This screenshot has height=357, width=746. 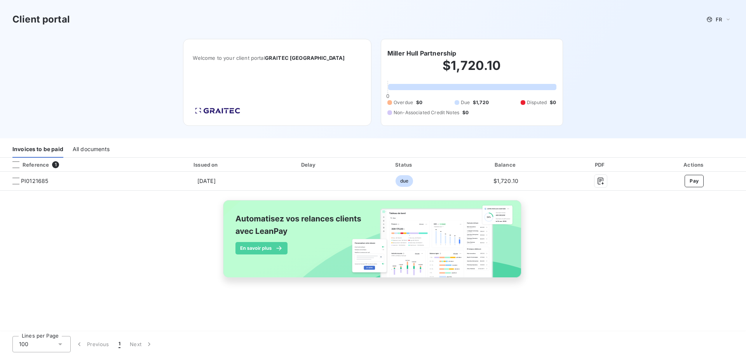 I want to click on div: Delay, so click(x=309, y=165).